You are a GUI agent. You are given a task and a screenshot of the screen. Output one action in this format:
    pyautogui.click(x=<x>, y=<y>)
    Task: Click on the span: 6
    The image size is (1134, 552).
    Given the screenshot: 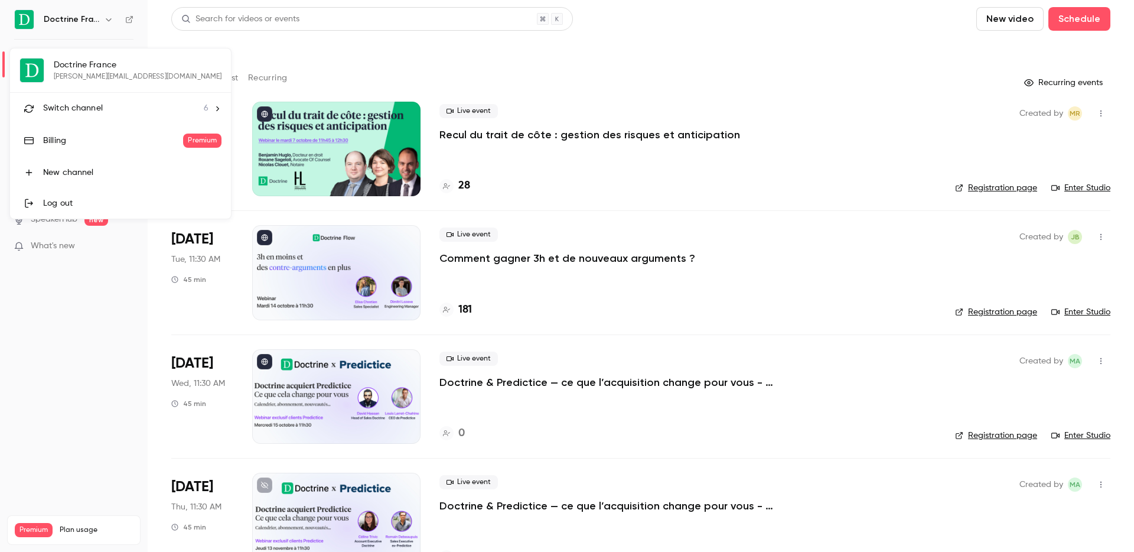 What is the action you would take?
    pyautogui.click(x=206, y=108)
    